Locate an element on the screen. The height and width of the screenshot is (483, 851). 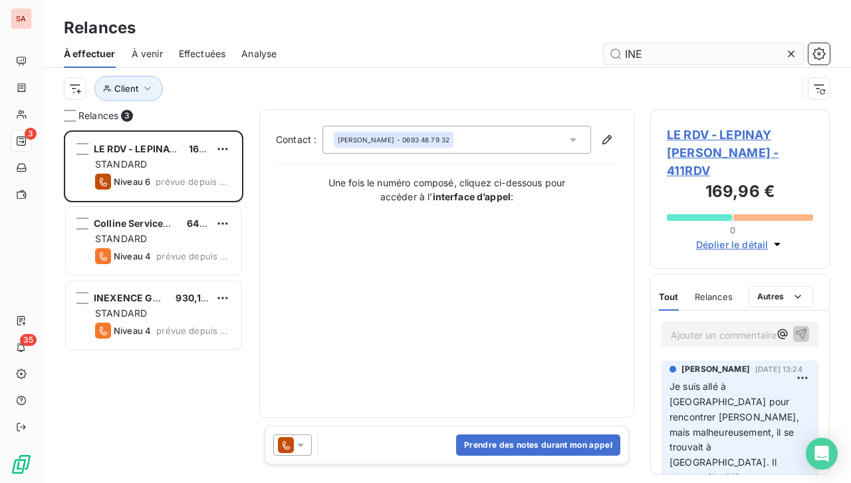
span: Colline Services & Travaux is located at coordinates (155, 223).